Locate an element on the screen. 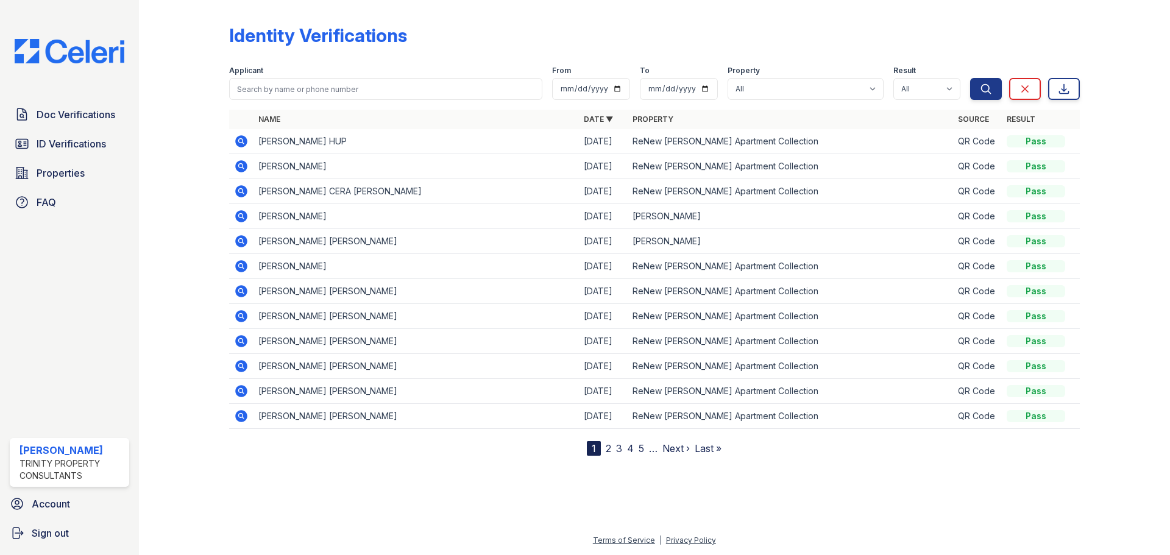 The image size is (1170, 555). span: Sign out is located at coordinates (50, 533).